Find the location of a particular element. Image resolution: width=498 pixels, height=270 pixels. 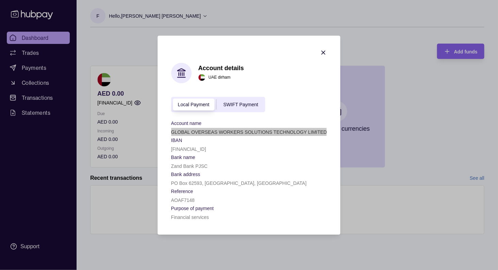

p: Zand Bank PJSC is located at coordinates (189, 166).